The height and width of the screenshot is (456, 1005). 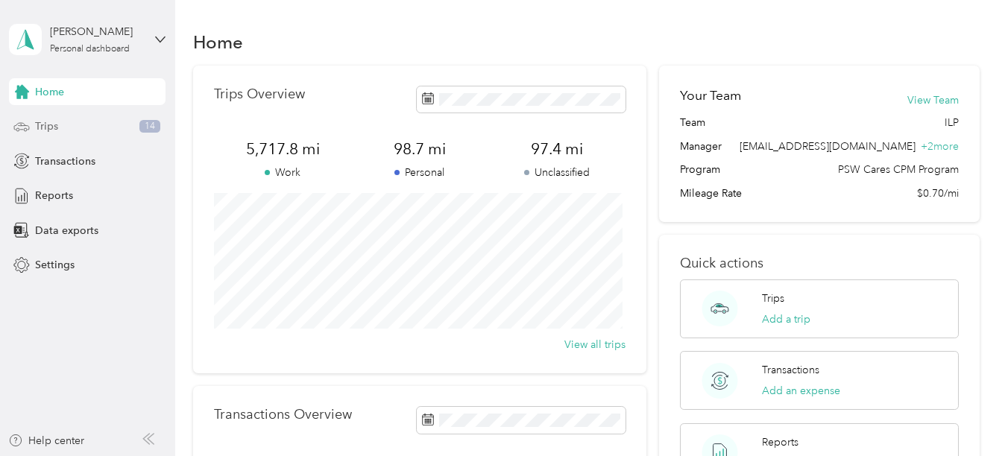 I want to click on span: Trips, so click(x=46, y=126).